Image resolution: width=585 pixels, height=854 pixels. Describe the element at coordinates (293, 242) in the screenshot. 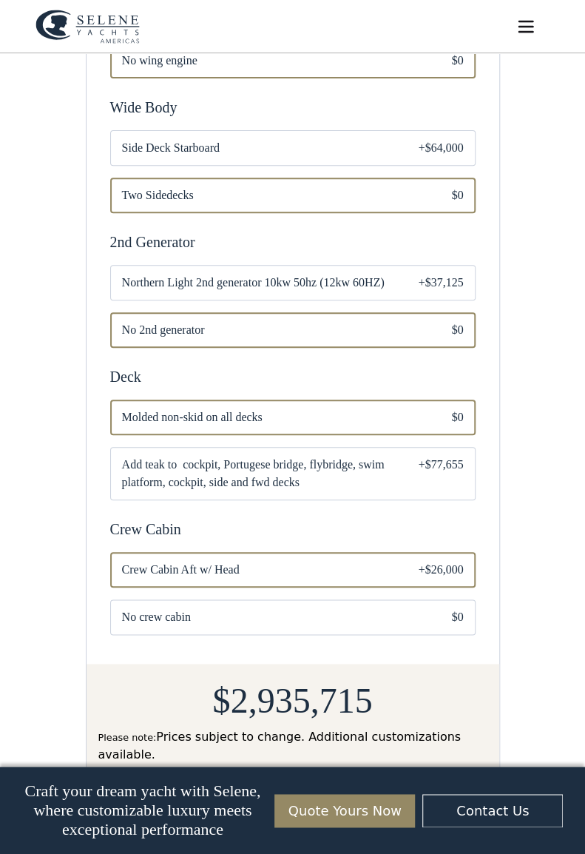

I see `div: 2nd Generator` at that location.